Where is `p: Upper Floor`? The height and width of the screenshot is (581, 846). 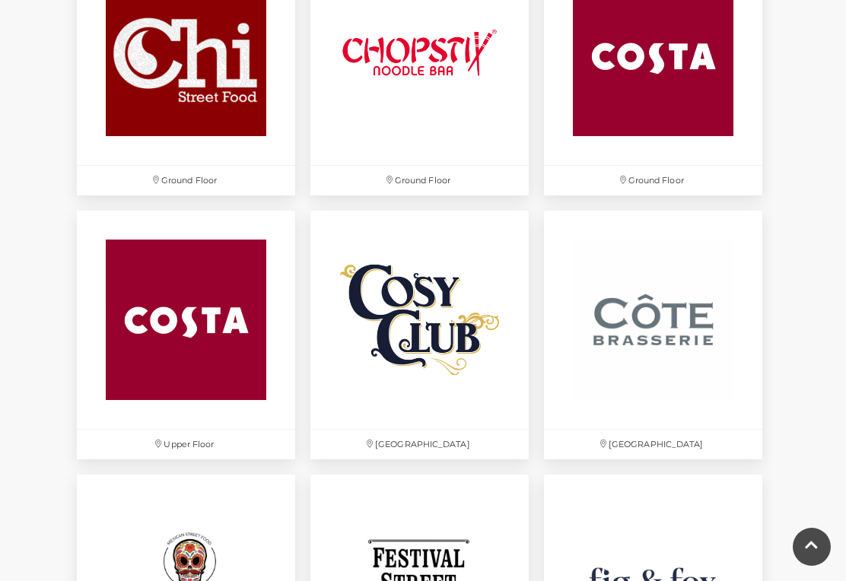 p: Upper Floor is located at coordinates (186, 444).